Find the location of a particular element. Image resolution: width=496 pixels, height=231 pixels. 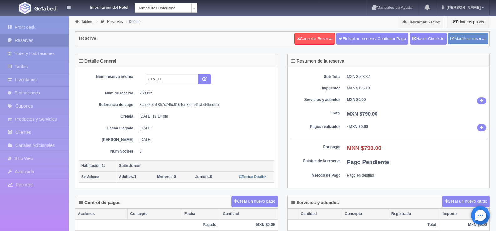

a: Descargar Recibo is located at coordinates (421, 22).